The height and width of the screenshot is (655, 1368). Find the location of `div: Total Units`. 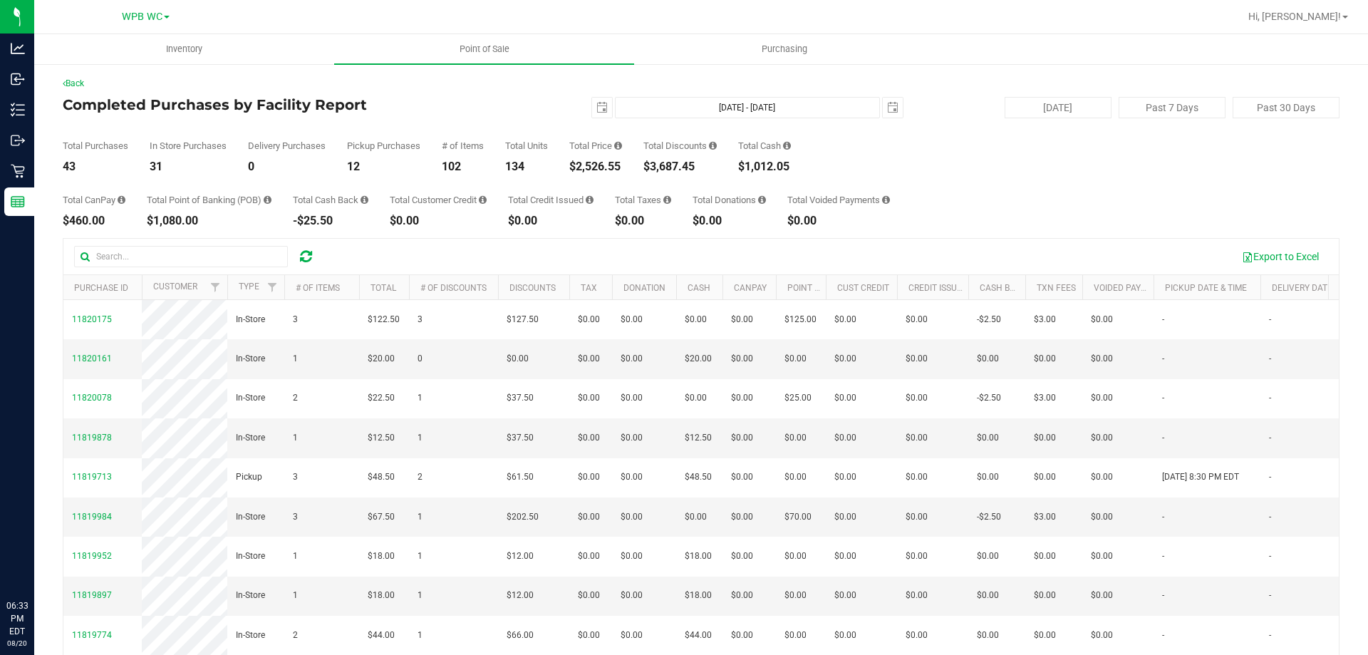

div: Total Units is located at coordinates (526, 145).